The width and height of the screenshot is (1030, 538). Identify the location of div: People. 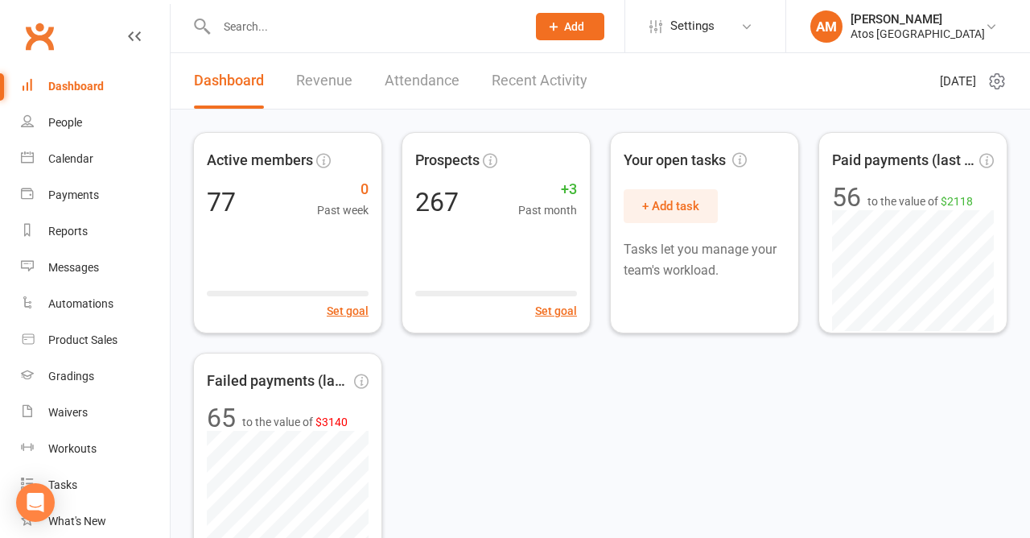
(65, 122).